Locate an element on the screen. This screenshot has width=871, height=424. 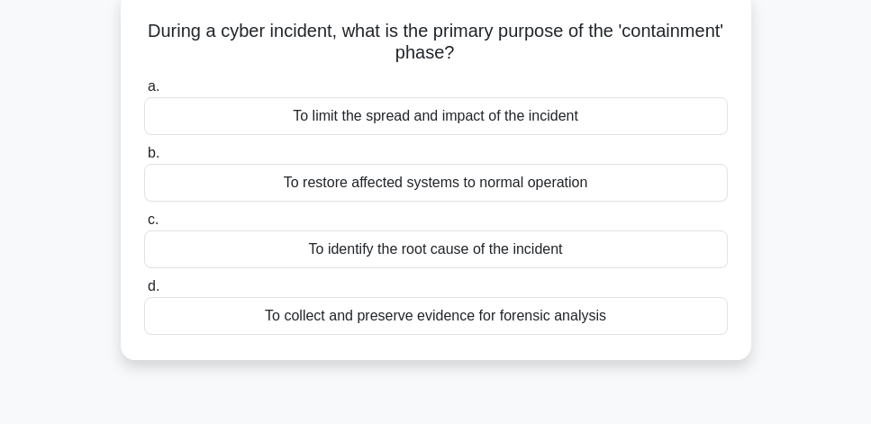
div: To restore affected systems to normal operation is located at coordinates (436, 183).